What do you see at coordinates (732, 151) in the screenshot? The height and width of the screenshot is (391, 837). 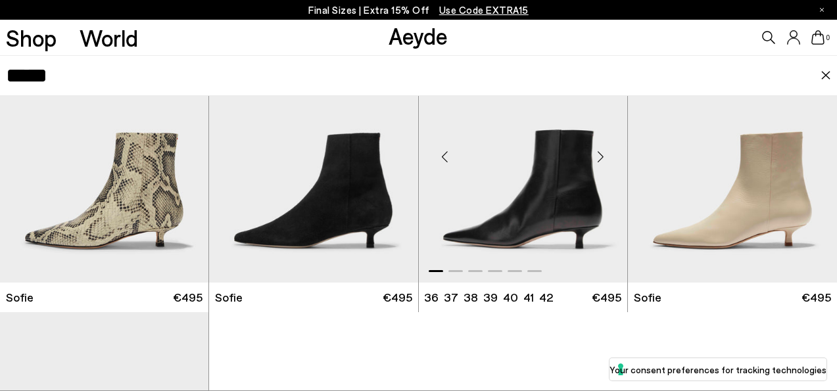 I see `a: Sofie Leather Ankle Boots` at bounding box center [732, 151].